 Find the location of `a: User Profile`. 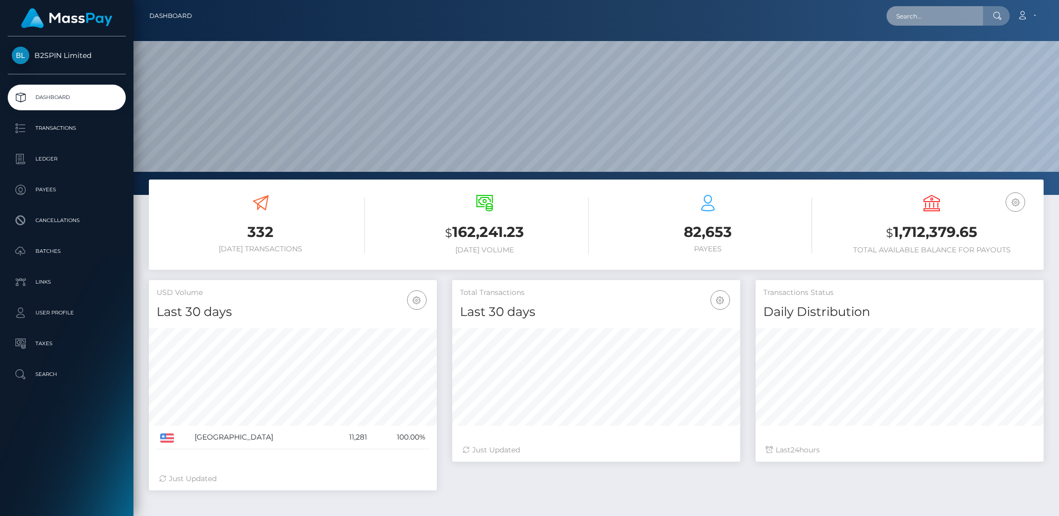

a: User Profile is located at coordinates (67, 313).